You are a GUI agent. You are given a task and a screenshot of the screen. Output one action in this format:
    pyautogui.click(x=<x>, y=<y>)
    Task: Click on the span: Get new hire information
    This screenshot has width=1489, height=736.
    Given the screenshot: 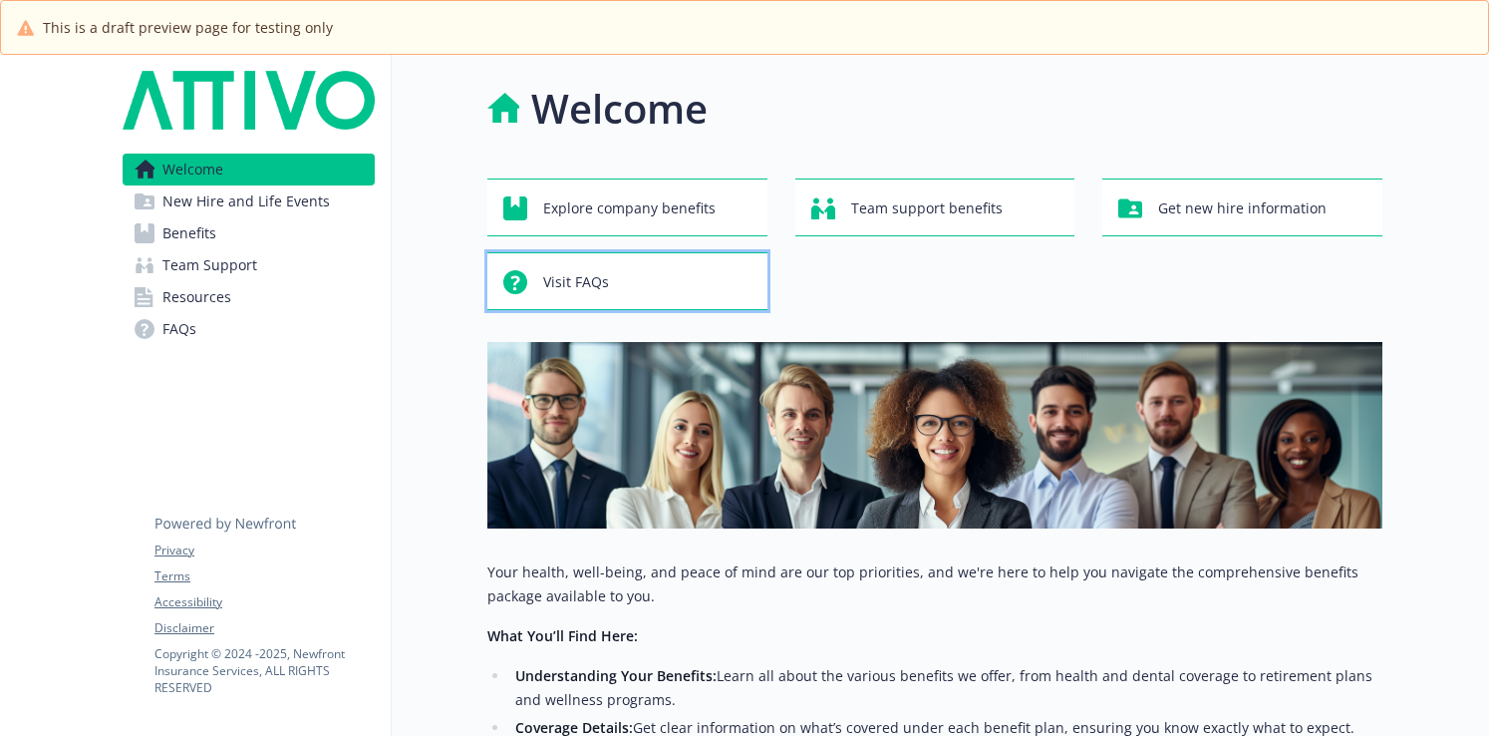 What is the action you would take?
    pyautogui.click(x=1242, y=208)
    